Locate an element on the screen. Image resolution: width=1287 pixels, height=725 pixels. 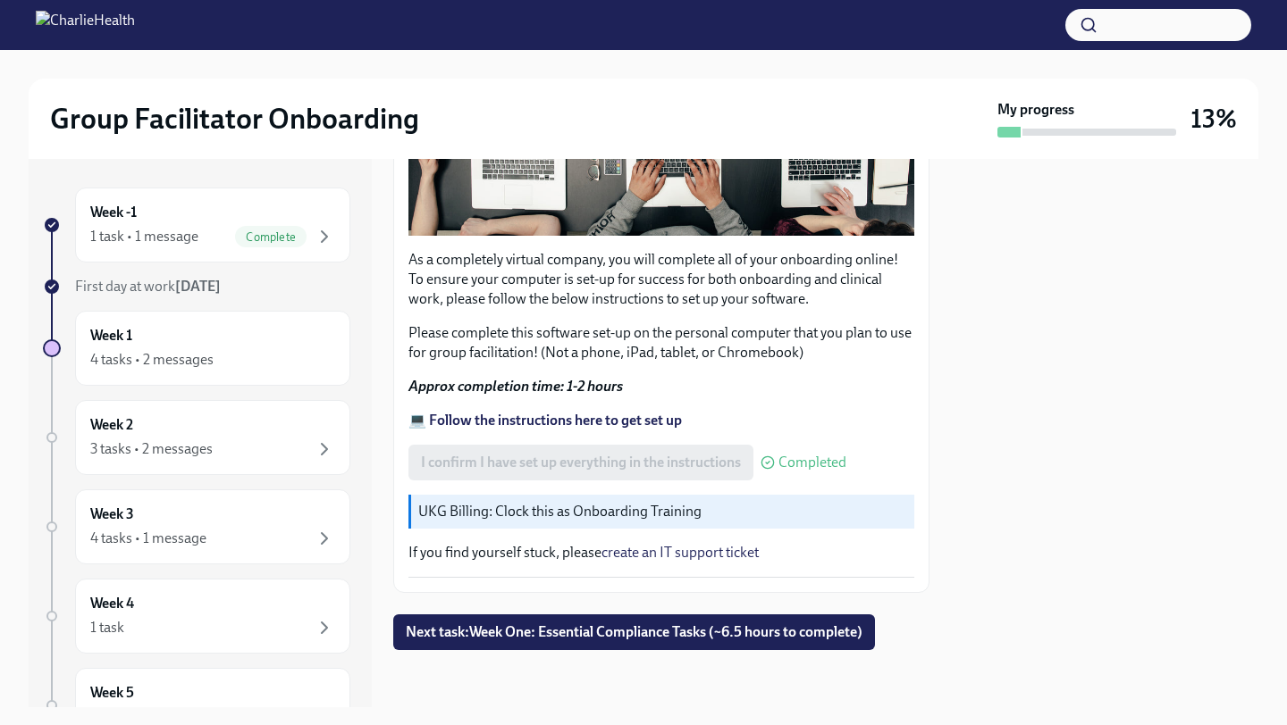
h6: Week 2 is located at coordinates (112, 425).